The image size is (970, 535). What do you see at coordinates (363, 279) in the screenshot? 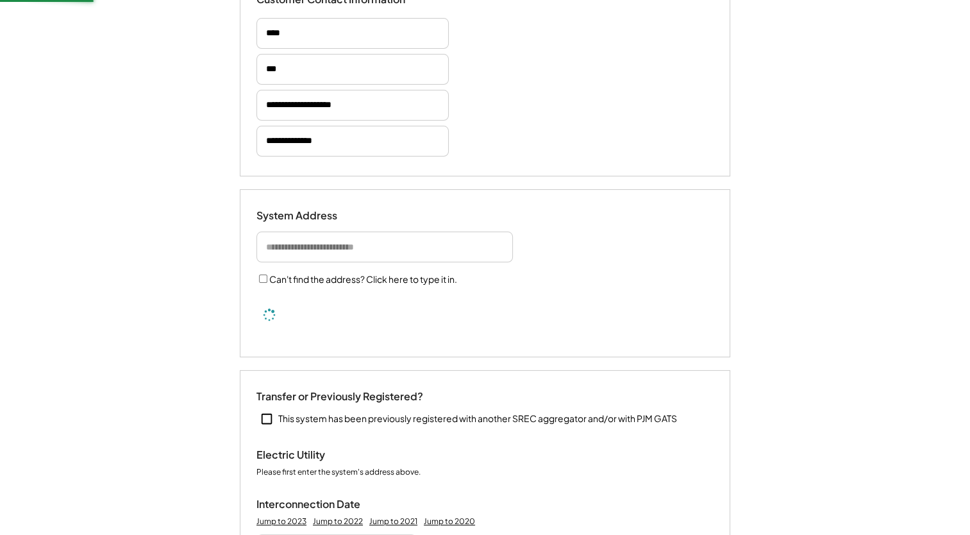
I see `label: Can't find the address? Click here to type it in.` at bounding box center [363, 279].